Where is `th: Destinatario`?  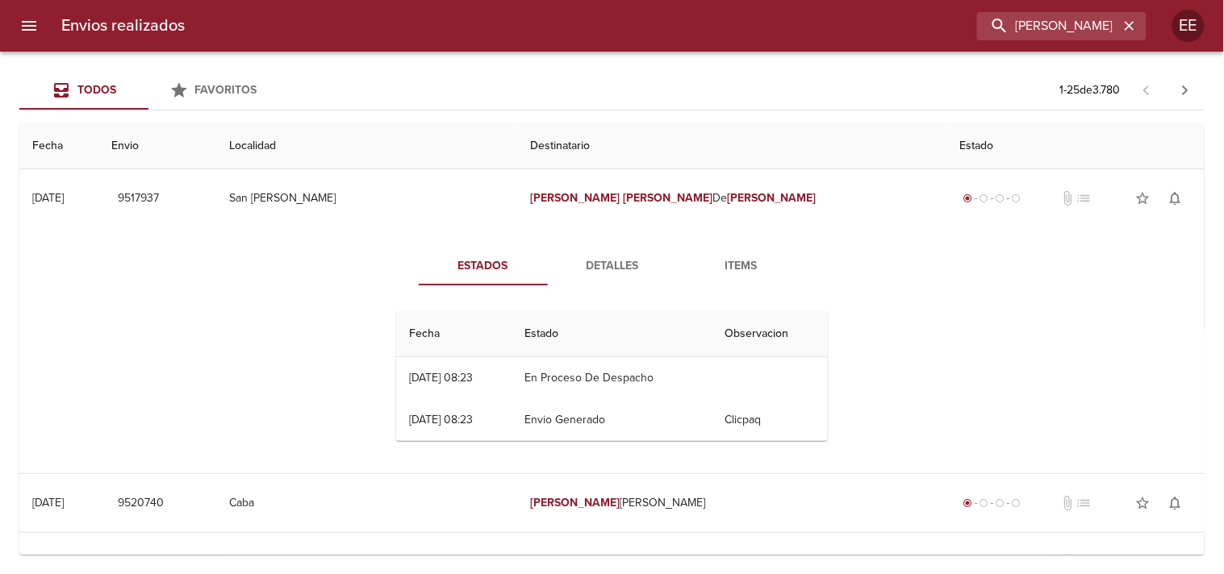
th: Destinatario is located at coordinates (732, 146).